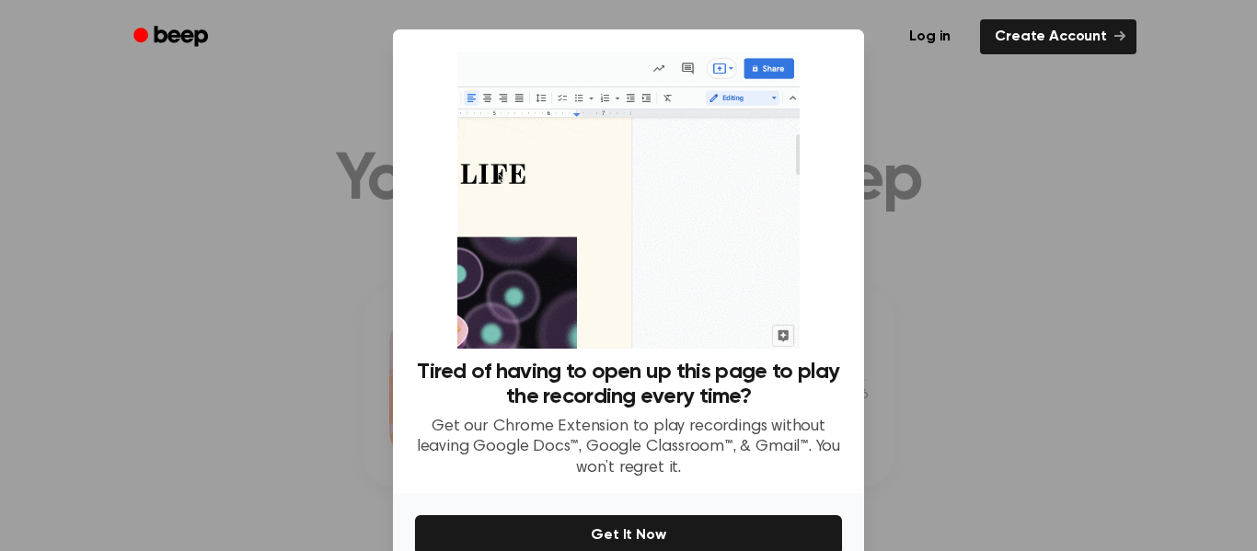 The width and height of the screenshot is (1257, 551). I want to click on a: Beep, so click(172, 37).